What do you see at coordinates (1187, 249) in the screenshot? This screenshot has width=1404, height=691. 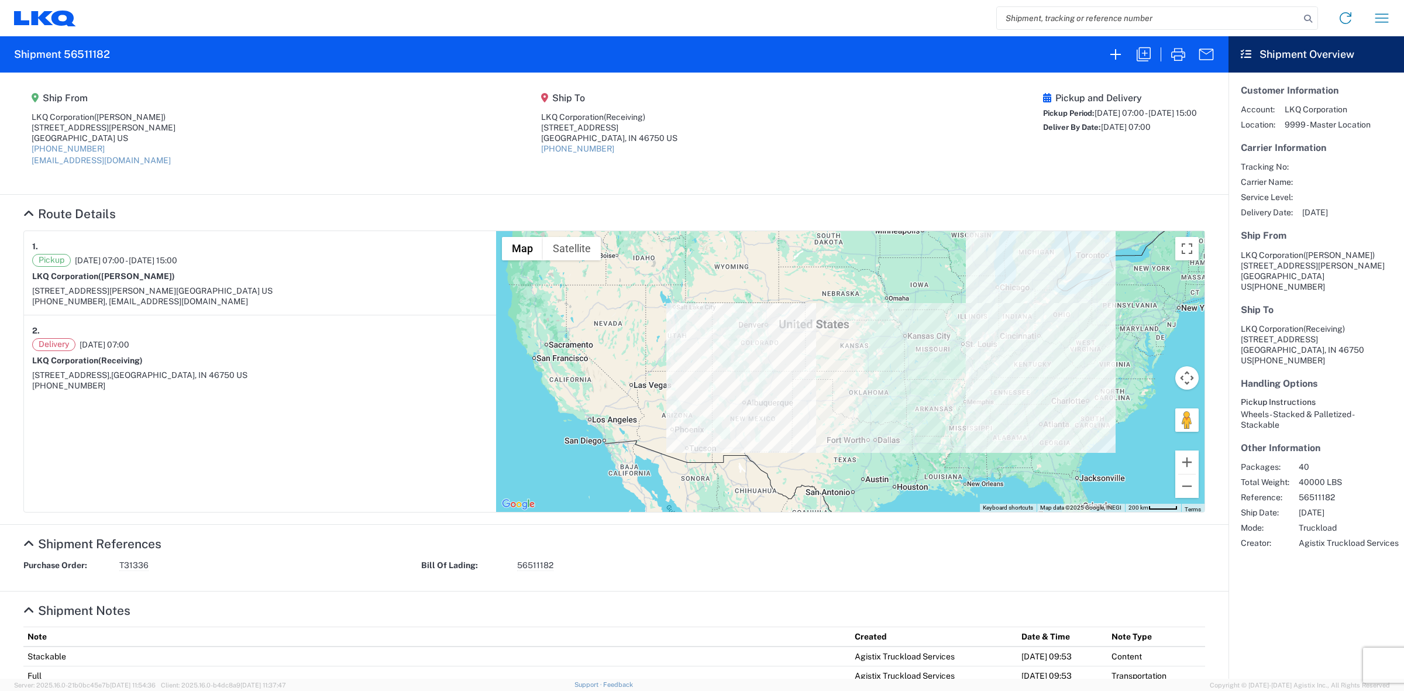 I see `button: Toggle fullscreen view` at bounding box center [1187, 249].